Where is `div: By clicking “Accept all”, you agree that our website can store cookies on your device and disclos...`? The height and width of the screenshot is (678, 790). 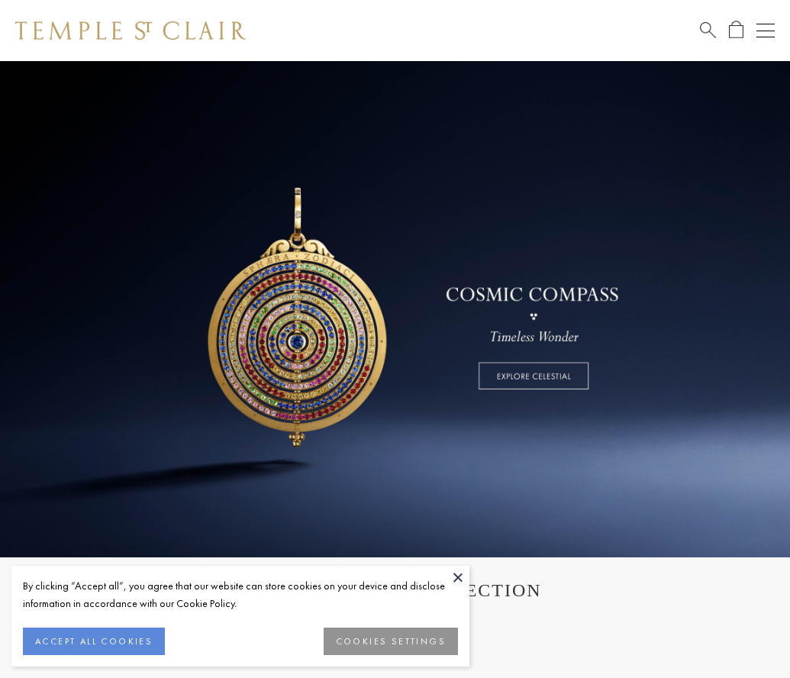 div: By clicking “Accept all”, you agree that our website can store cookies on your device and disclos... is located at coordinates (240, 594).